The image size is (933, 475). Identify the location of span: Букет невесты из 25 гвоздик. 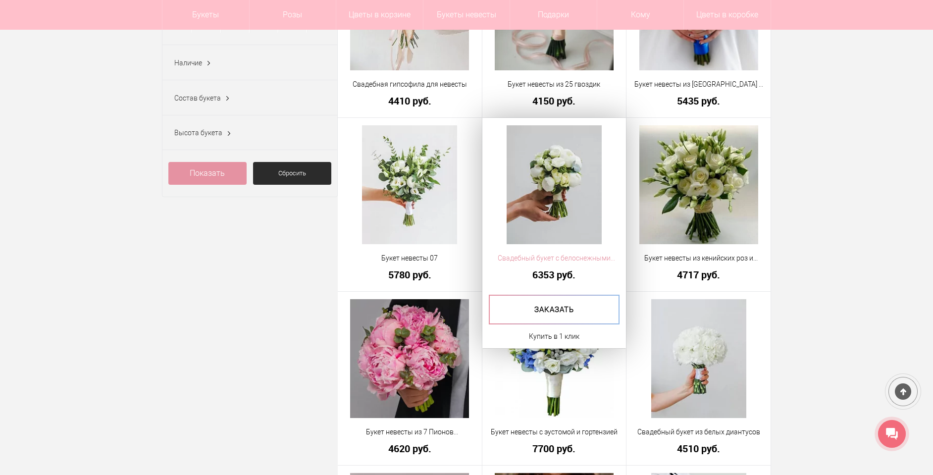
(554, 84).